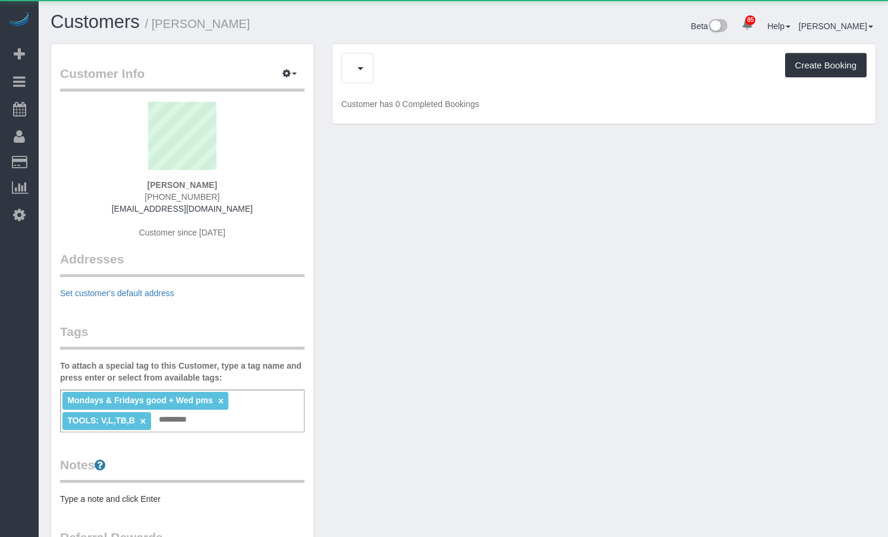 The height and width of the screenshot is (537, 888). What do you see at coordinates (19, 20) in the screenshot?
I see `img: Automaid Logo` at bounding box center [19, 20].